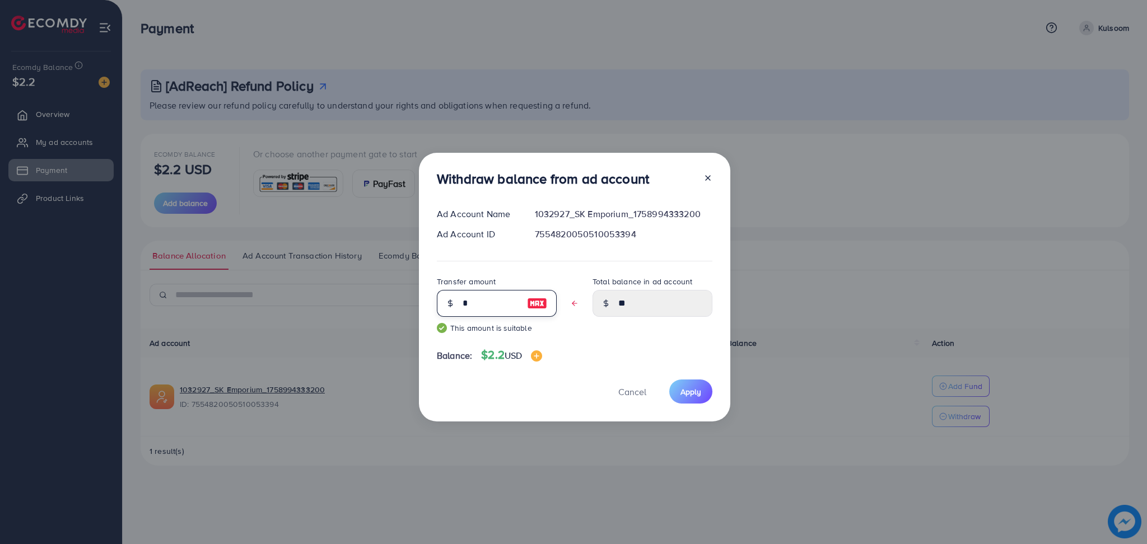 The height and width of the screenshot is (544, 1147). Describe the element at coordinates (497, 328) in the screenshot. I see `small: This amount is suitable` at that location.